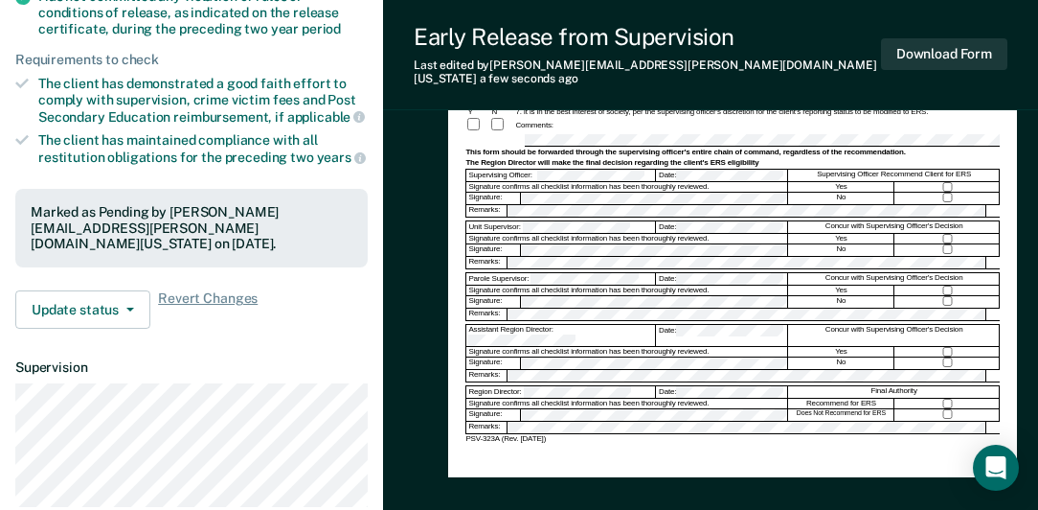 The image size is (1038, 510). Describe the element at coordinates (561, 335) in the screenshot. I see `div: Assistant Region Director:` at that location.